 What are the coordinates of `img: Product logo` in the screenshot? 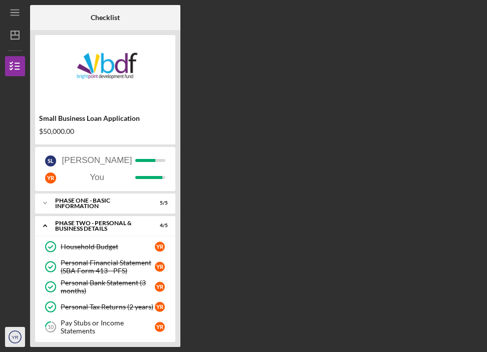 It's located at (105, 70).